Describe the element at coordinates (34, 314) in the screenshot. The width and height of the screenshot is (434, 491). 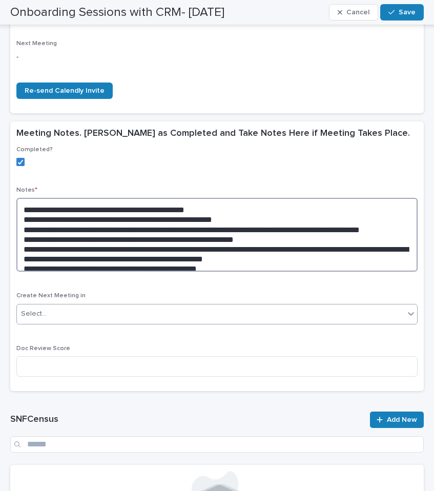
I see `div: Select...` at that location.